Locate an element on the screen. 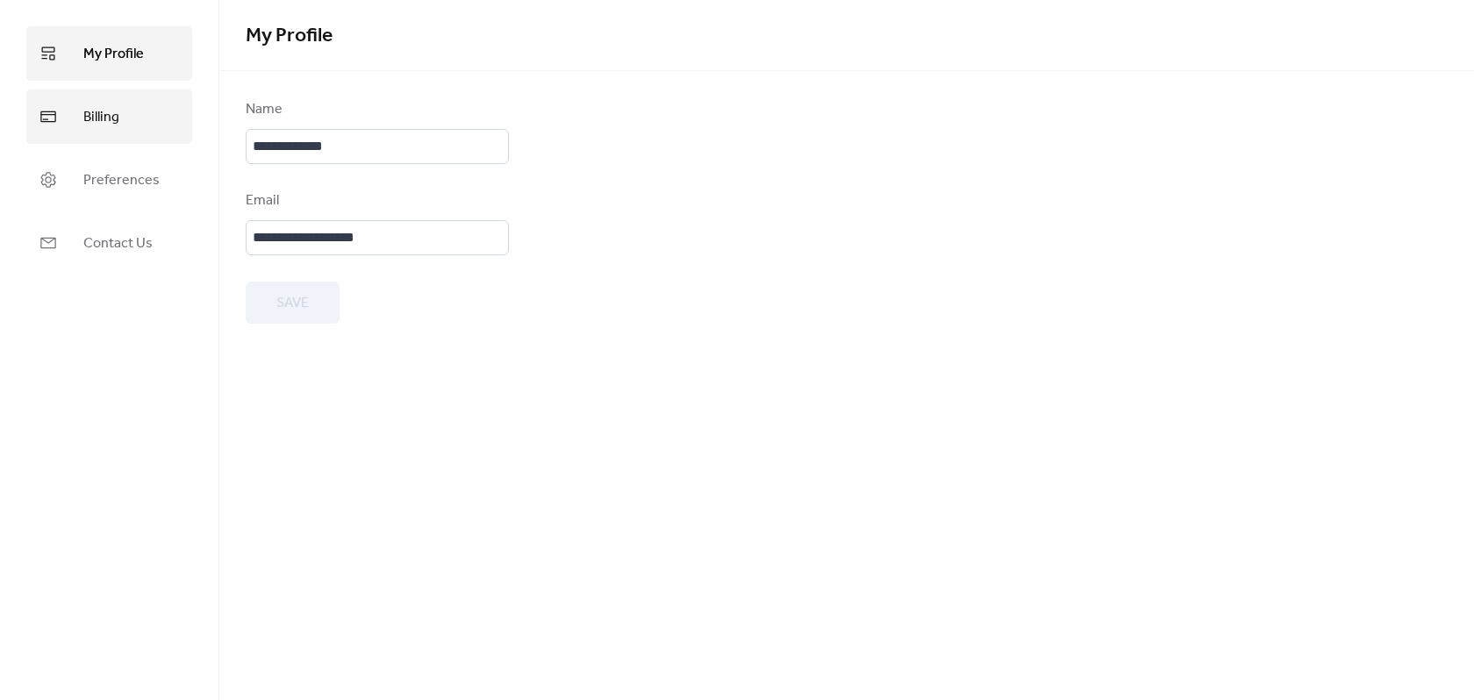 Image resolution: width=1474 pixels, height=700 pixels. span: Billing is located at coordinates (101, 118).